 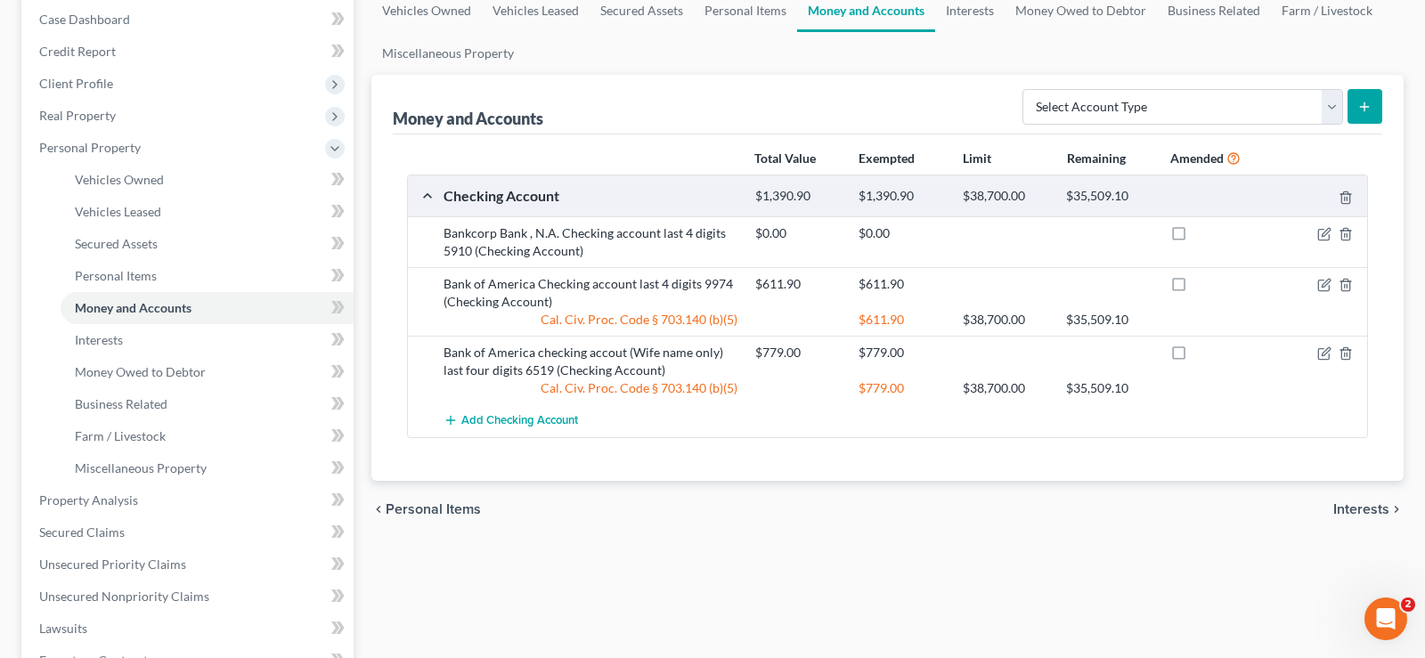 I want to click on span: Credit Report, so click(x=78, y=51).